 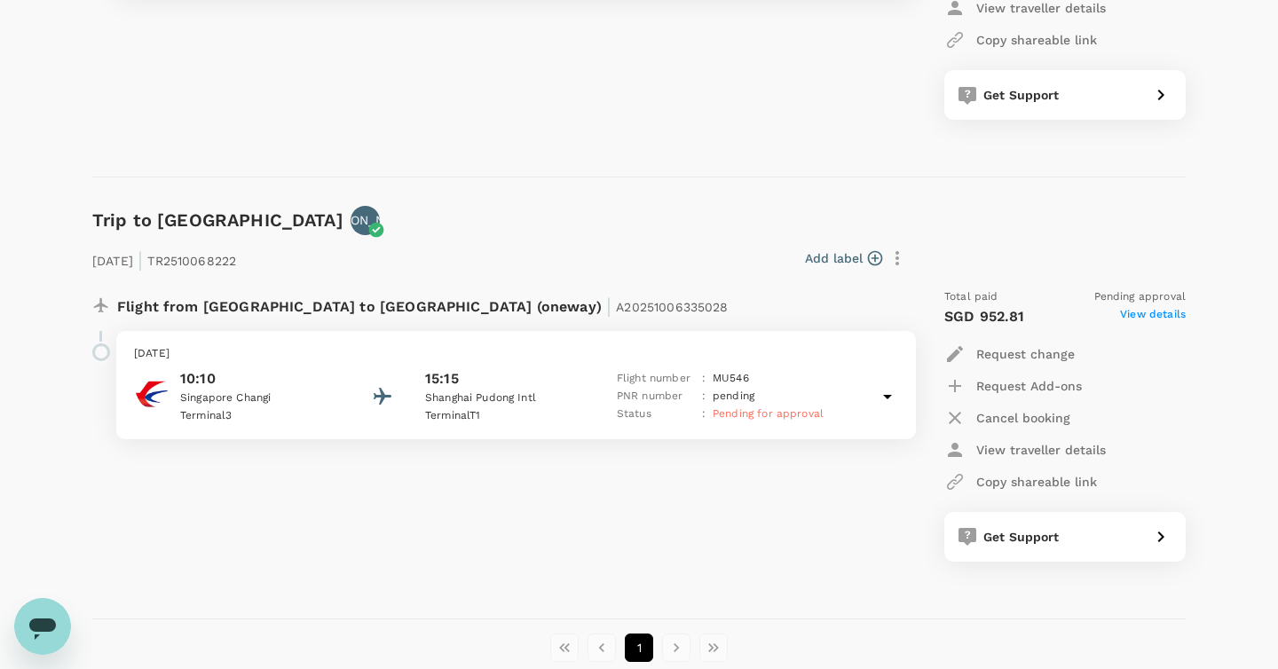 I want to click on p: pending, so click(x=733, y=397).